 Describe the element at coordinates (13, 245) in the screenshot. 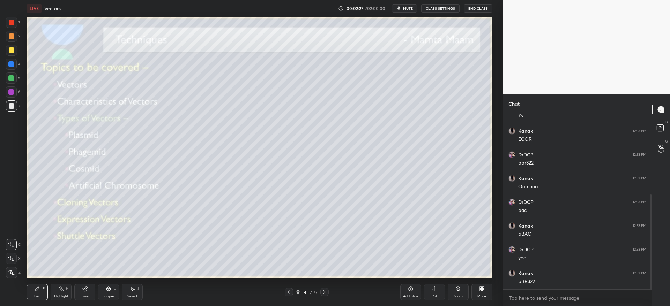

I see `div: C` at that location.